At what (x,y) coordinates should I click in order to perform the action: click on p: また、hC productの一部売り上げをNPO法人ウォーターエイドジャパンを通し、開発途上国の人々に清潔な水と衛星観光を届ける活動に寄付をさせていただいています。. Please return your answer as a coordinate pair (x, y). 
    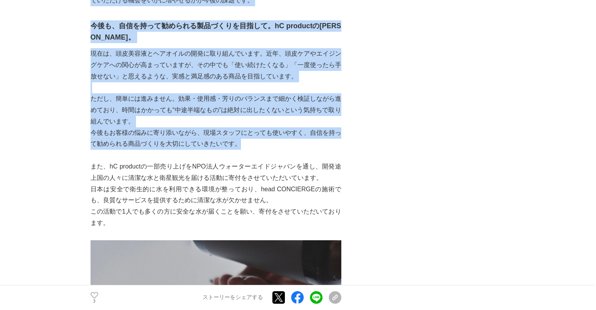
    Looking at the image, I should click on (216, 172).